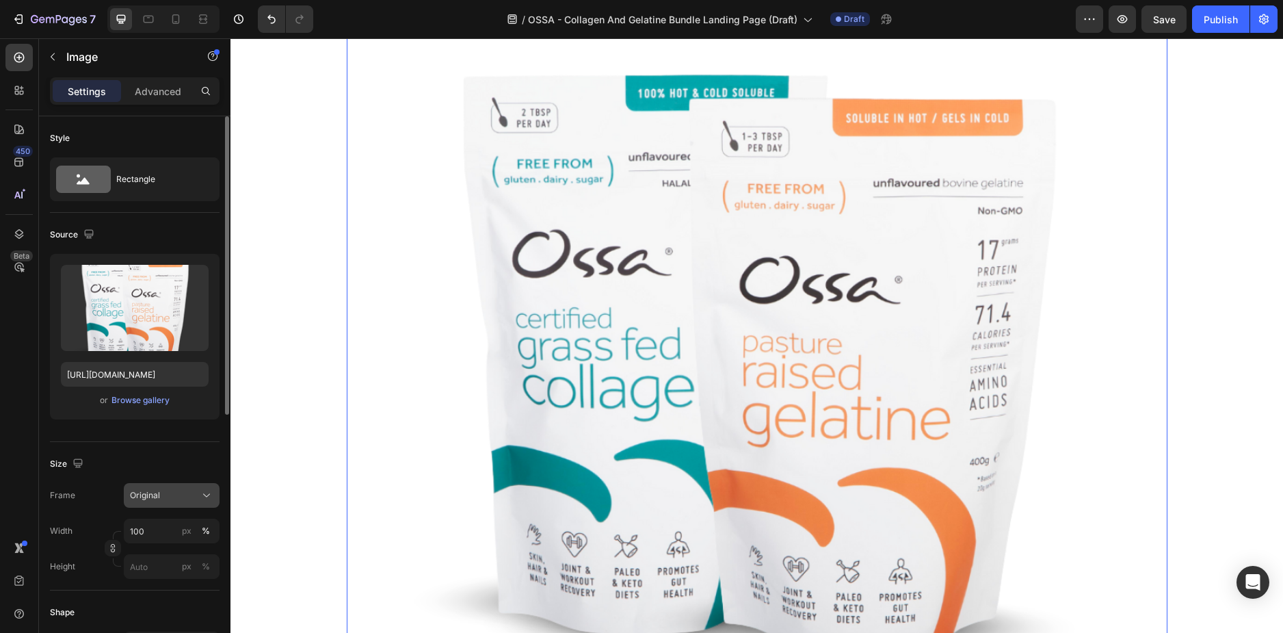  What do you see at coordinates (62, 566) in the screenshot?
I see `label: Height` at bounding box center [62, 566].